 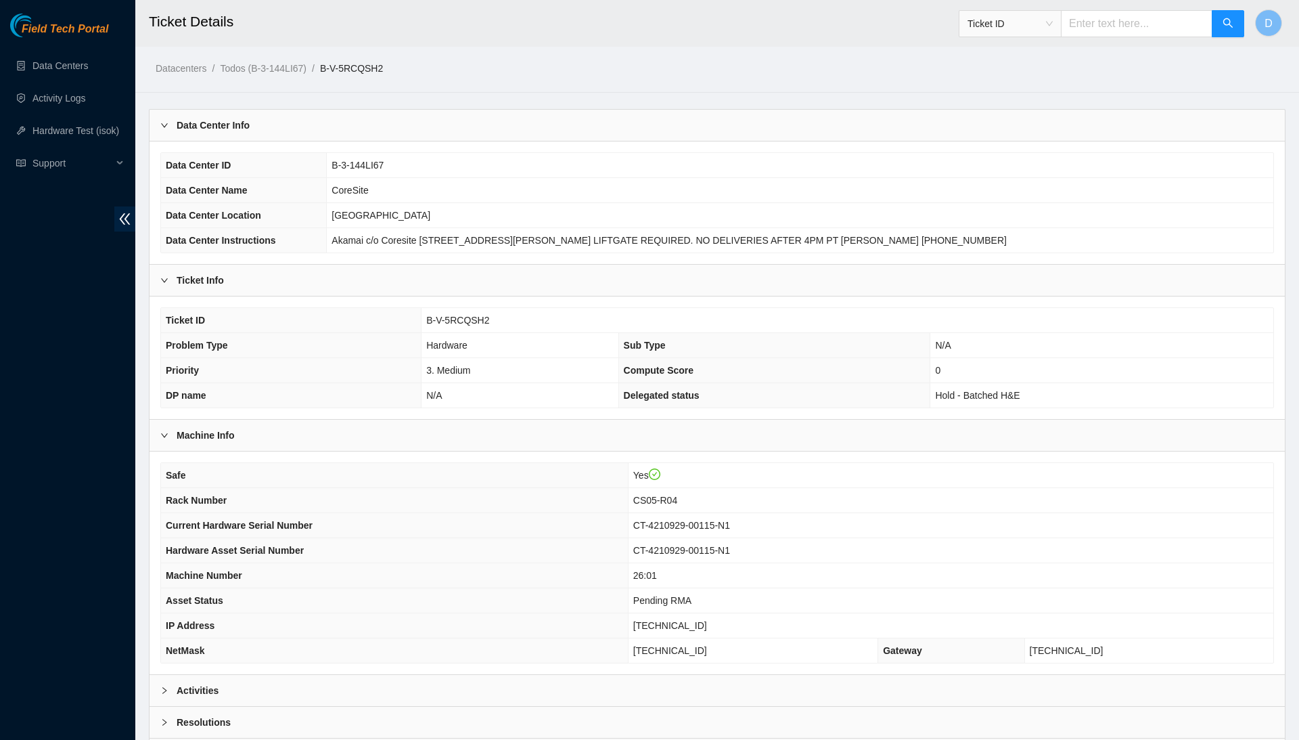 What do you see at coordinates (72, 163) in the screenshot?
I see `span: Support` at bounding box center [72, 163].